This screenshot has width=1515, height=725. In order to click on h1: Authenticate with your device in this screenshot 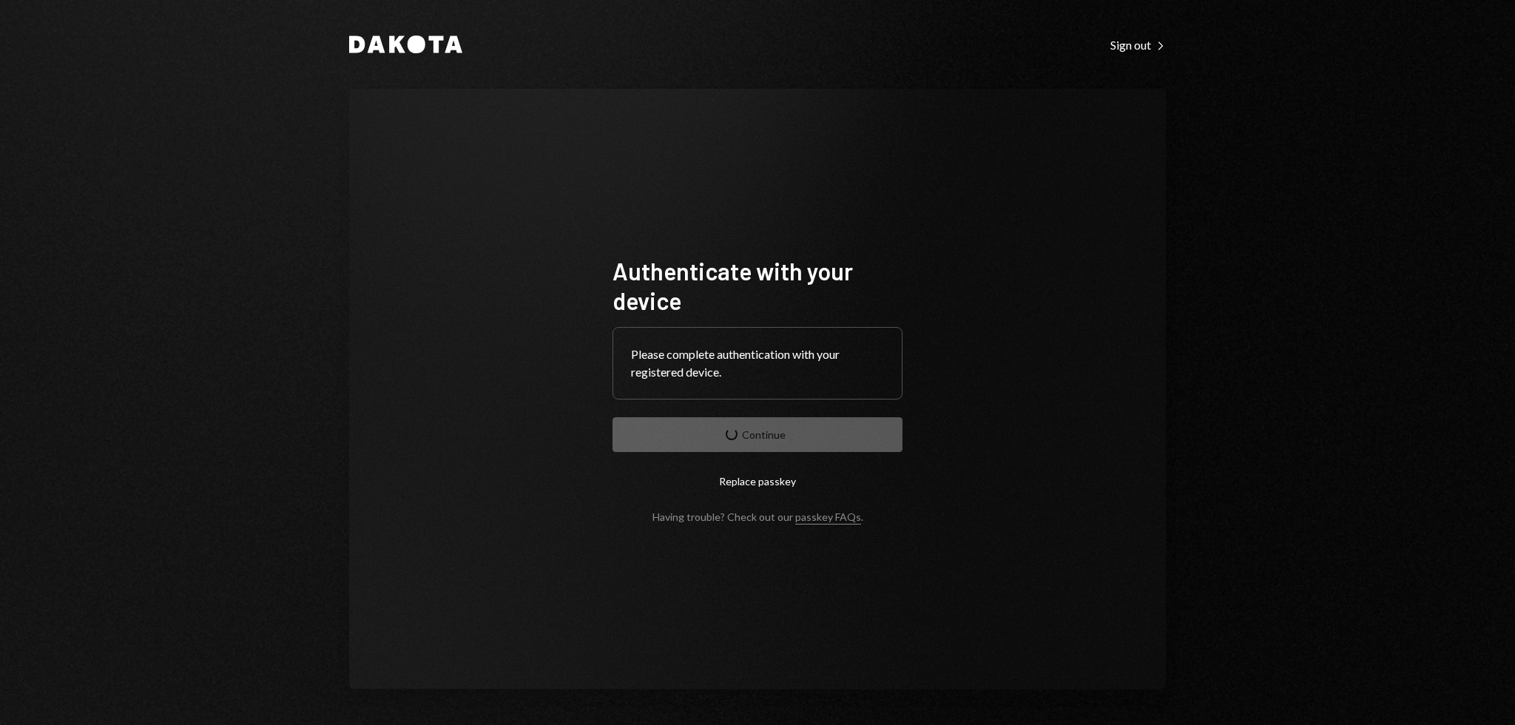, I will do `click(757, 286)`.